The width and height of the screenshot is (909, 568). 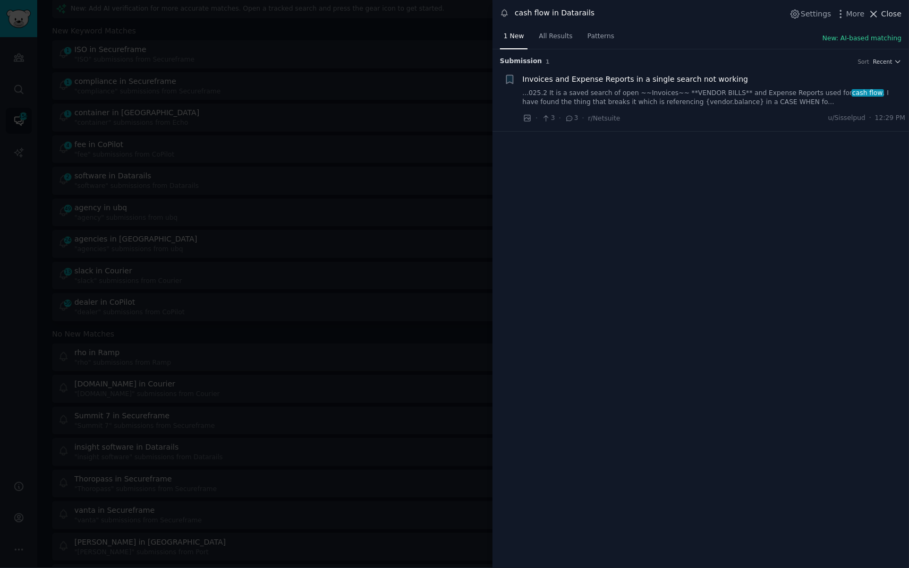 I want to click on div: Sort, so click(x=864, y=62).